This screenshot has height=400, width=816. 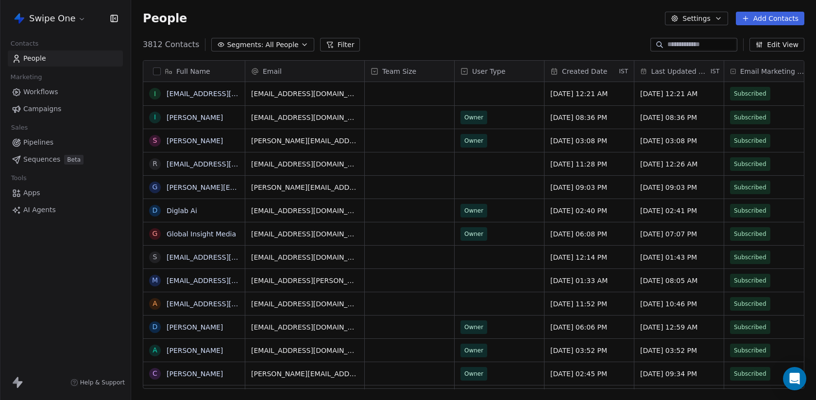 What do you see at coordinates (155, 187) in the screenshot?
I see `div: g` at bounding box center [155, 187].